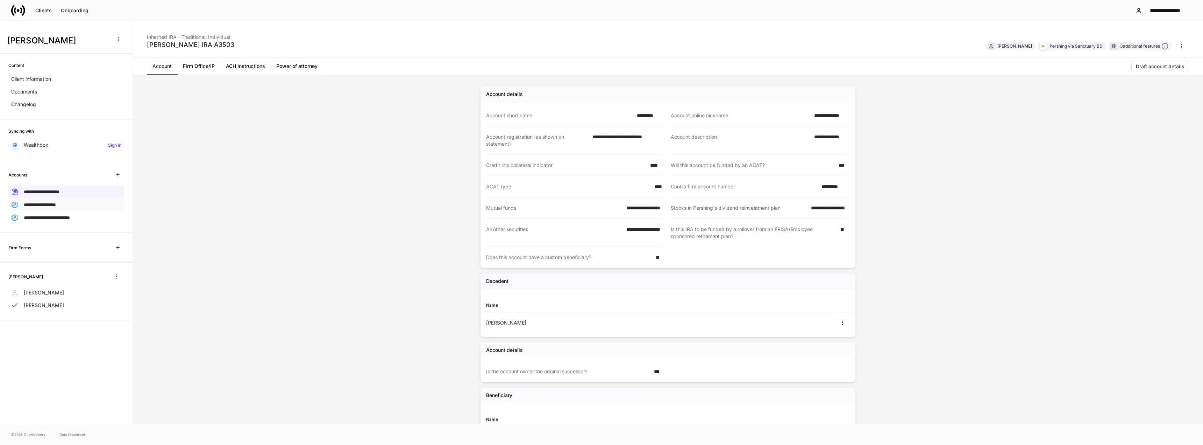 The width and height of the screenshot is (1203, 445). Describe the element at coordinates (566, 165) in the screenshot. I see `div: Credit line collateral indicator` at that location.